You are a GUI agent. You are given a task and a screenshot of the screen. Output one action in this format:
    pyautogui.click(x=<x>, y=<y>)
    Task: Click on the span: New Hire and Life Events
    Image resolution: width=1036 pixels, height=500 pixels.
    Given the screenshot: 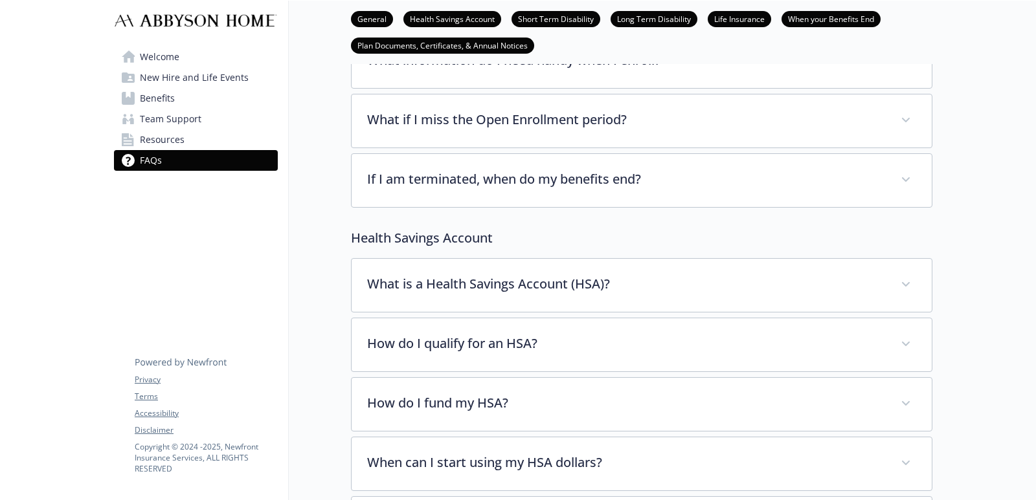 What is the action you would take?
    pyautogui.click(x=194, y=78)
    